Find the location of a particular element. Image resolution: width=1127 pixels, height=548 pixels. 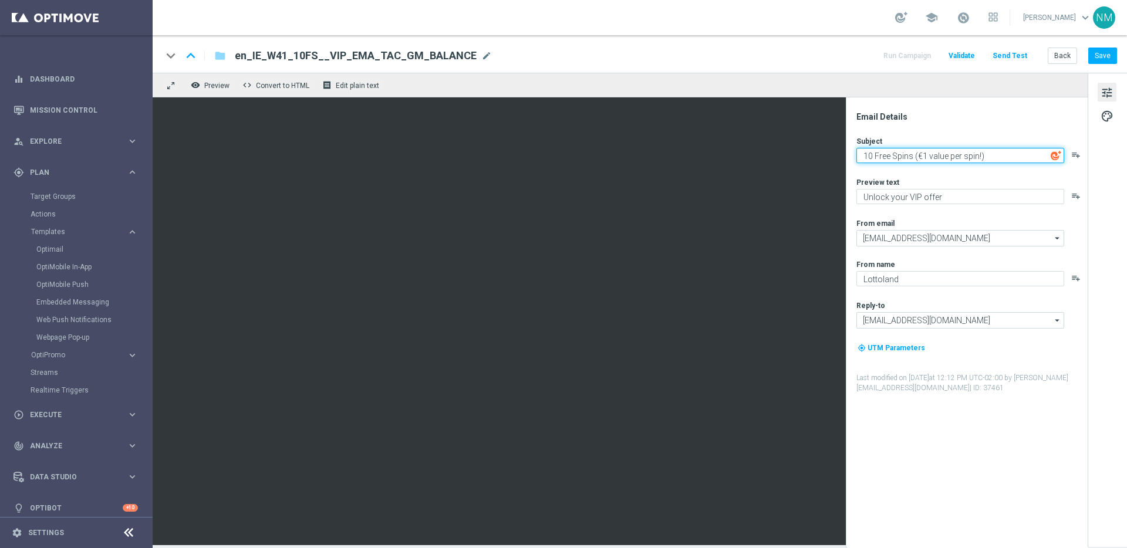

button: equalizer Dashboard is located at coordinates (76, 79).